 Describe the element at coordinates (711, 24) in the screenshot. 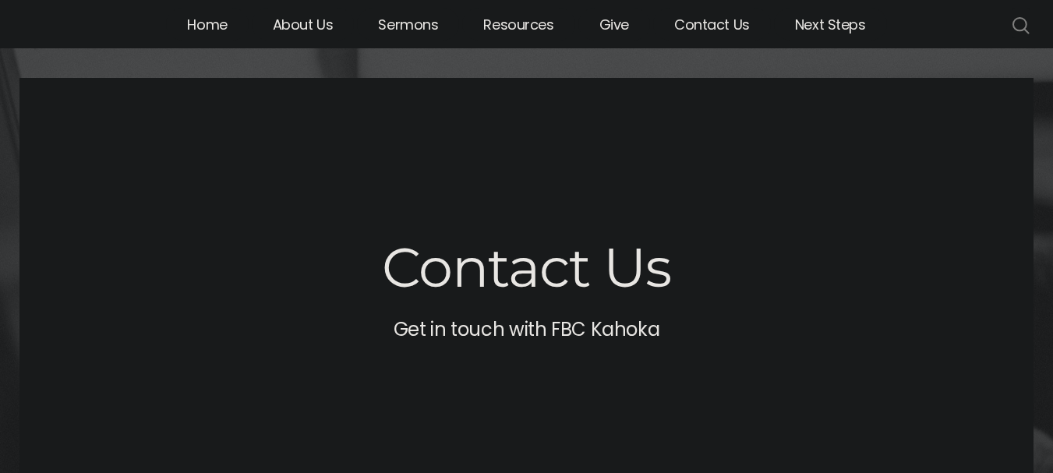

I see `a: Contact Us` at that location.